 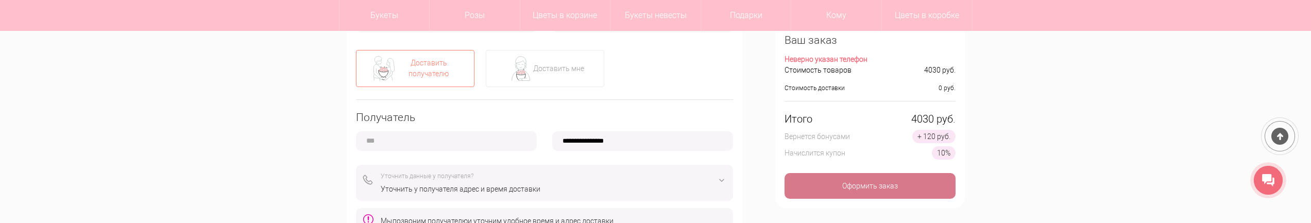 What do you see at coordinates (814, 88) in the screenshot?
I see `div: Стоимость доставки` at bounding box center [814, 88].